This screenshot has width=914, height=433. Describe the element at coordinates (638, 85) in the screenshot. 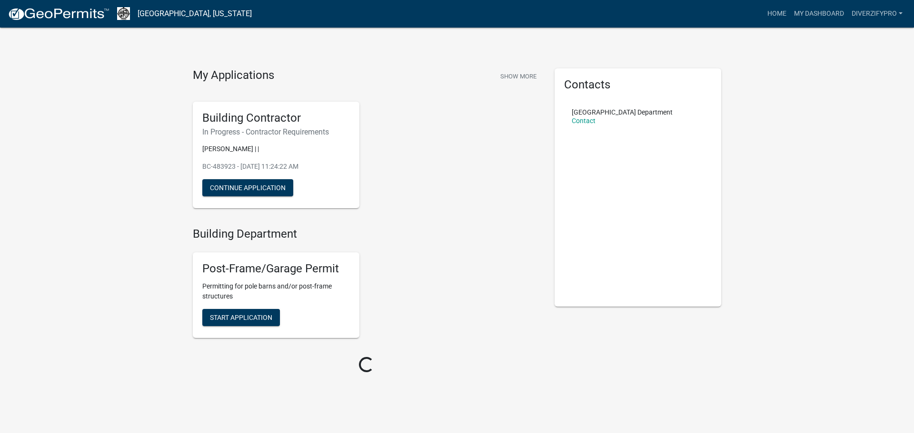

I see `h5: Contacts` at that location.